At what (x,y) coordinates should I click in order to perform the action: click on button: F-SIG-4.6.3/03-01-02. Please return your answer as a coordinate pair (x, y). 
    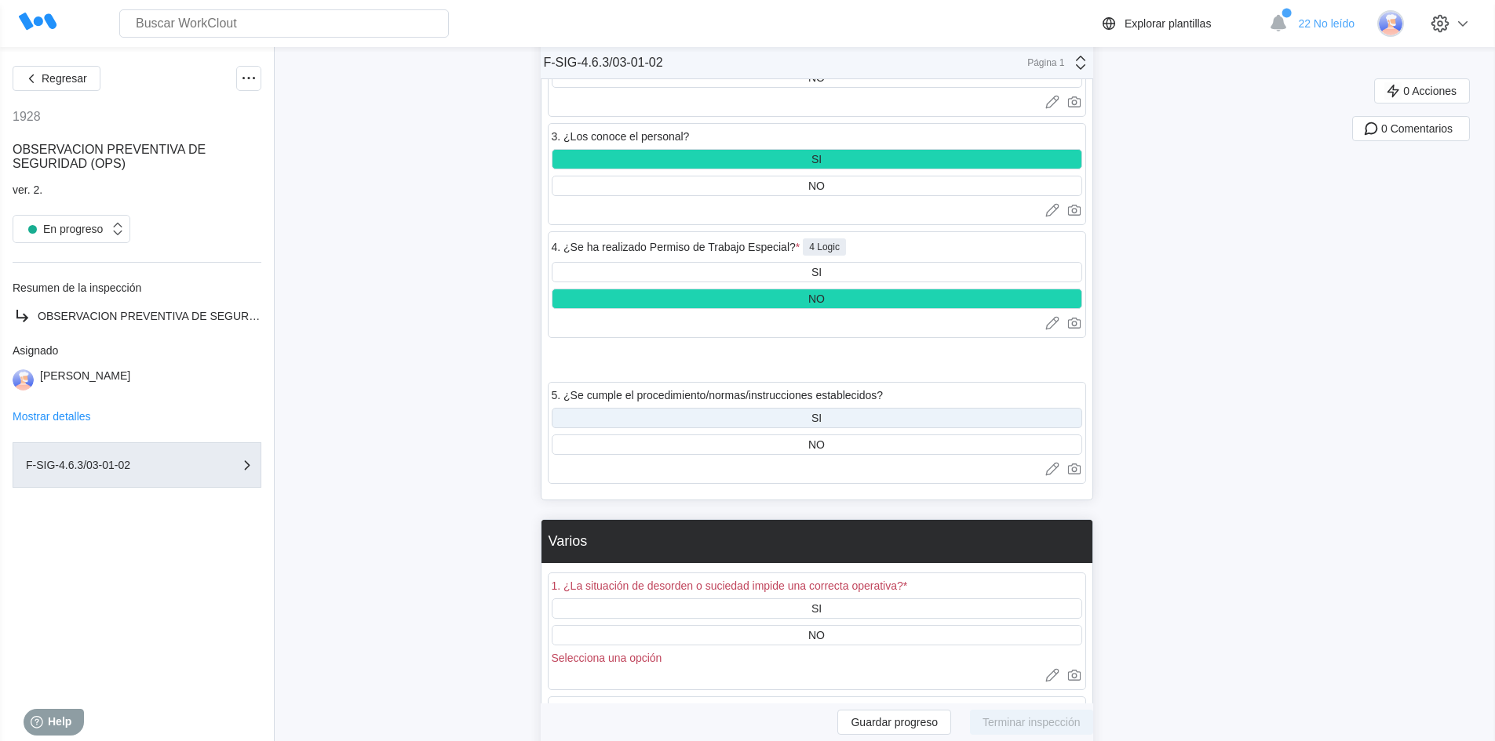
    Looking at the image, I should click on (137, 465).